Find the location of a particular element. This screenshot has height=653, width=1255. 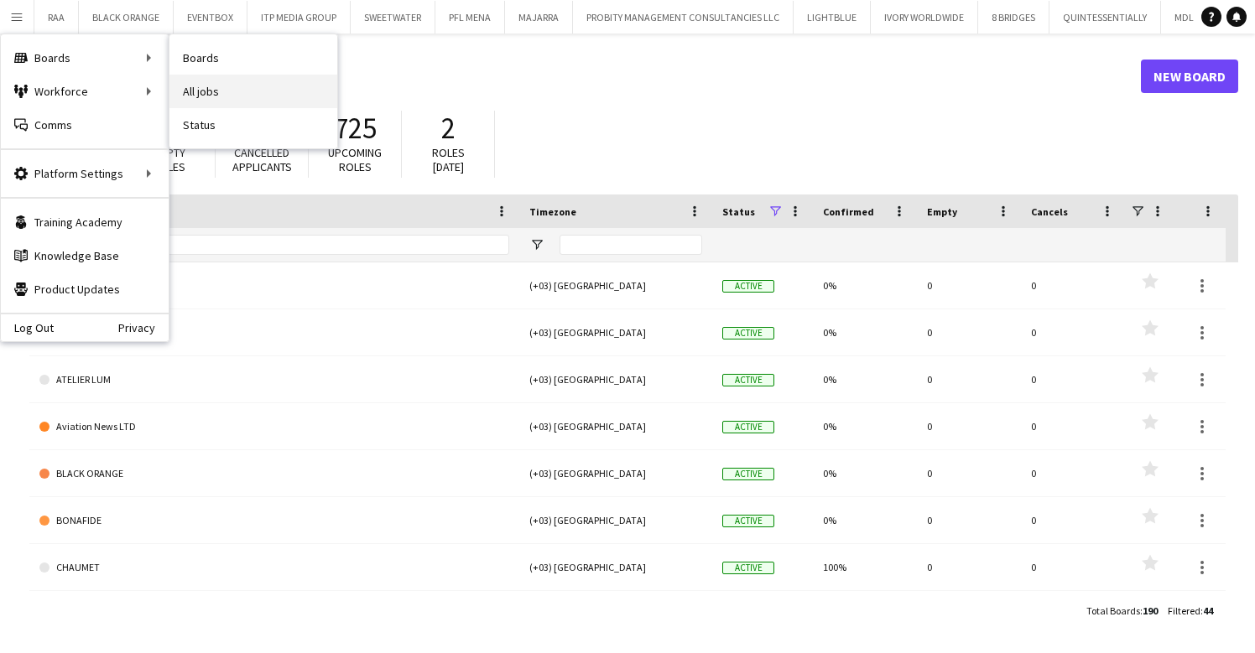

button: 8 BRIDGES is located at coordinates (1013, 17).